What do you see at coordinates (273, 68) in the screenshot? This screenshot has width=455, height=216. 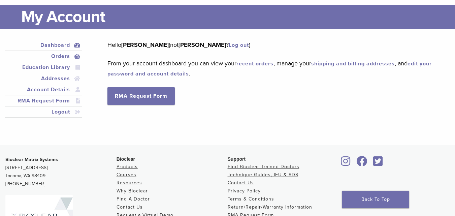 I see `p: From your account dashboard you can view your , manage your , and .` at bounding box center [273, 68].